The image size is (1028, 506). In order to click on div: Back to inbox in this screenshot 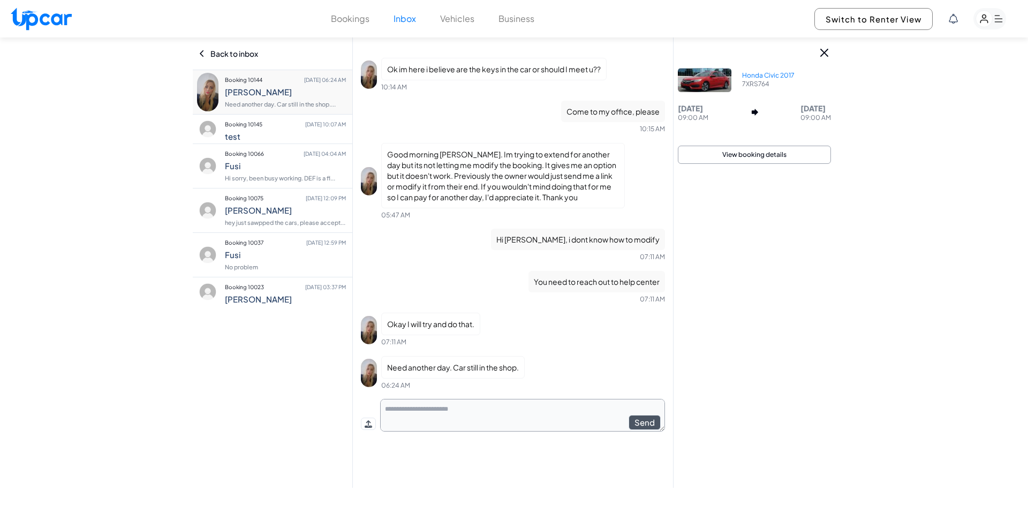, I will do `click(273, 54)`.